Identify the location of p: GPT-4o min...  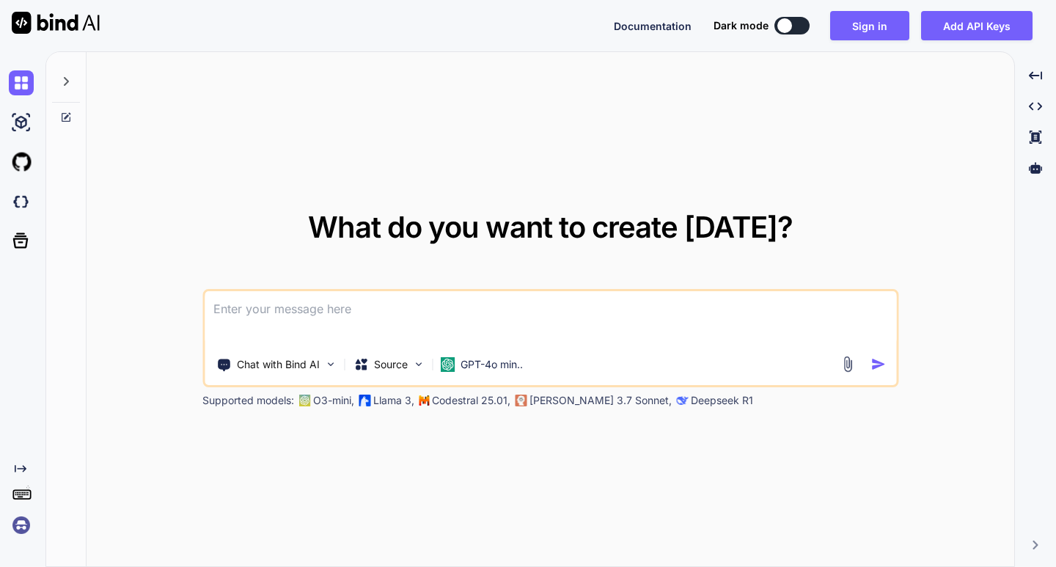
(491, 364).